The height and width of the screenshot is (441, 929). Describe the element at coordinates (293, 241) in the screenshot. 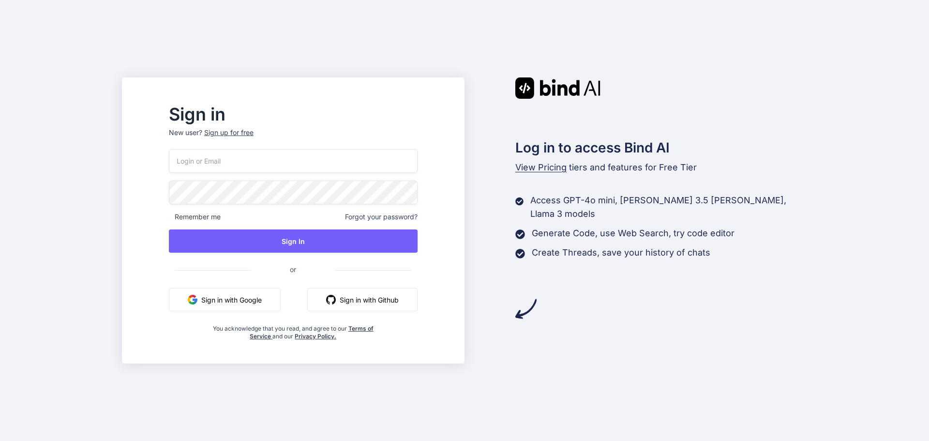

I see `button: Sign In` at that location.